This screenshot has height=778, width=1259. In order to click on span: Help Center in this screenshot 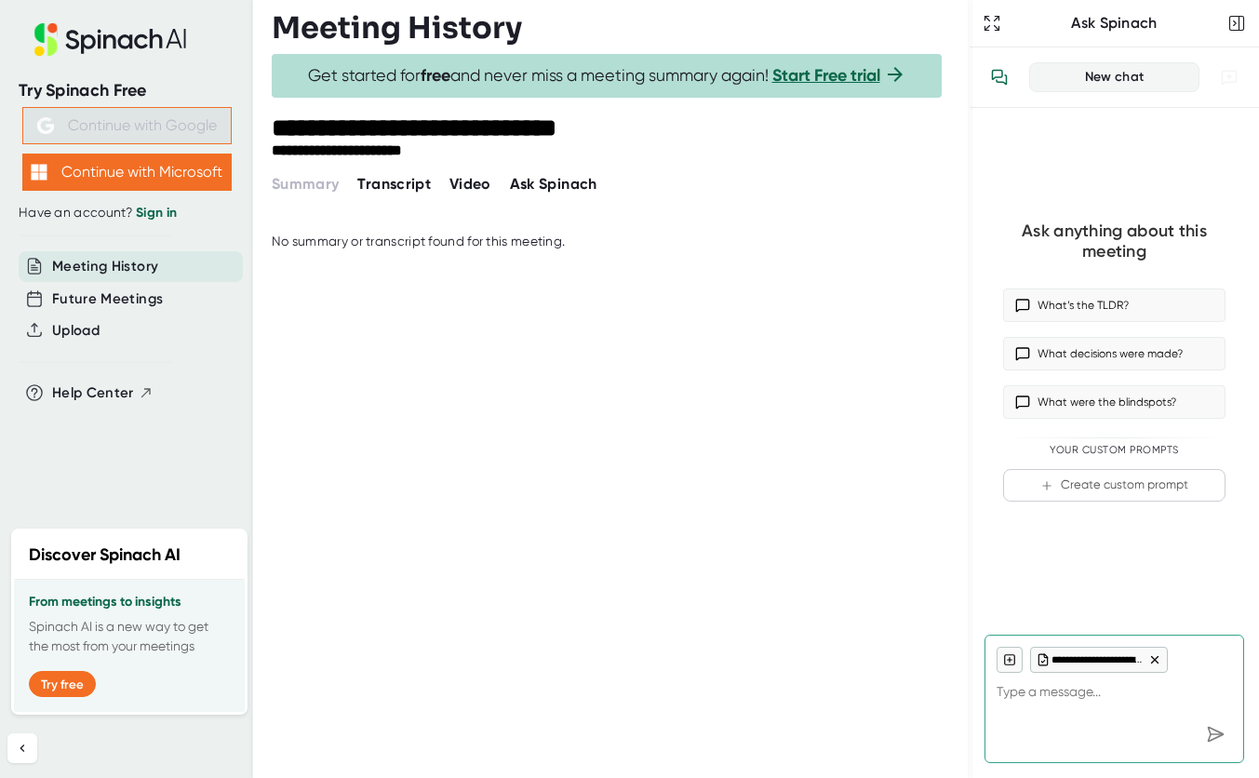, I will do `click(93, 393)`.